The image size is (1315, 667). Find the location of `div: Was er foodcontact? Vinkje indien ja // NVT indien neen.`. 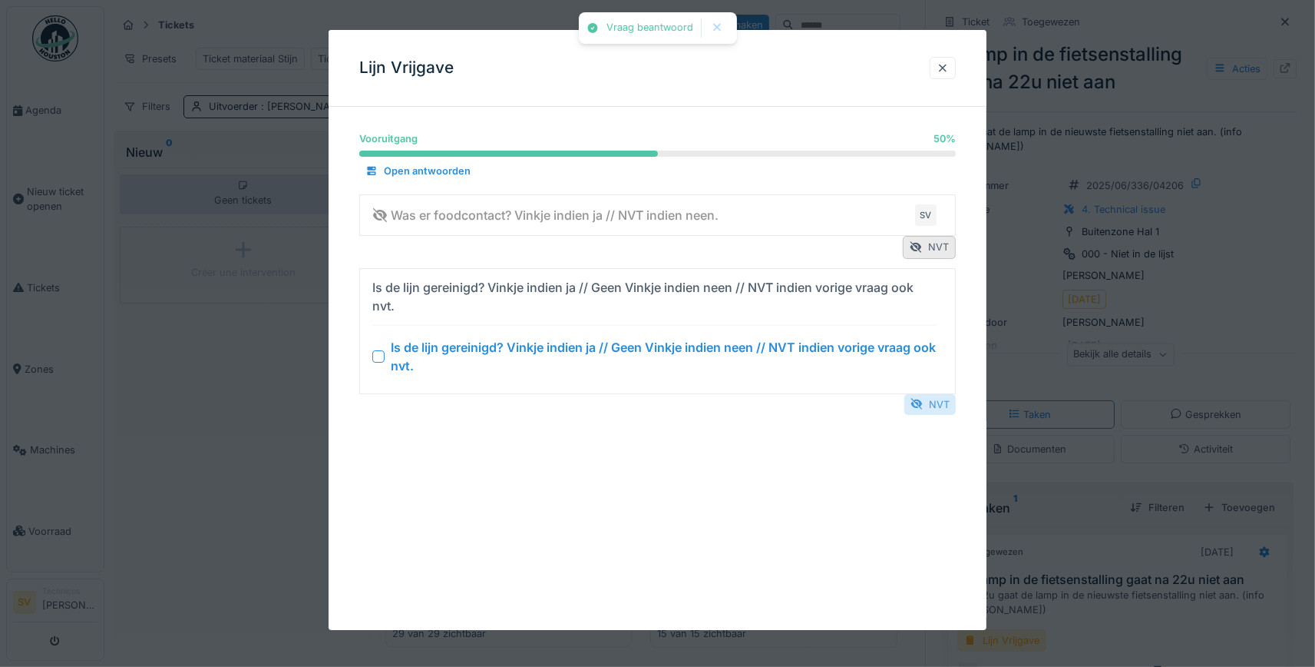

div: Was er foodcontact? Vinkje indien ja // NVT indien neen. is located at coordinates (545, 215).